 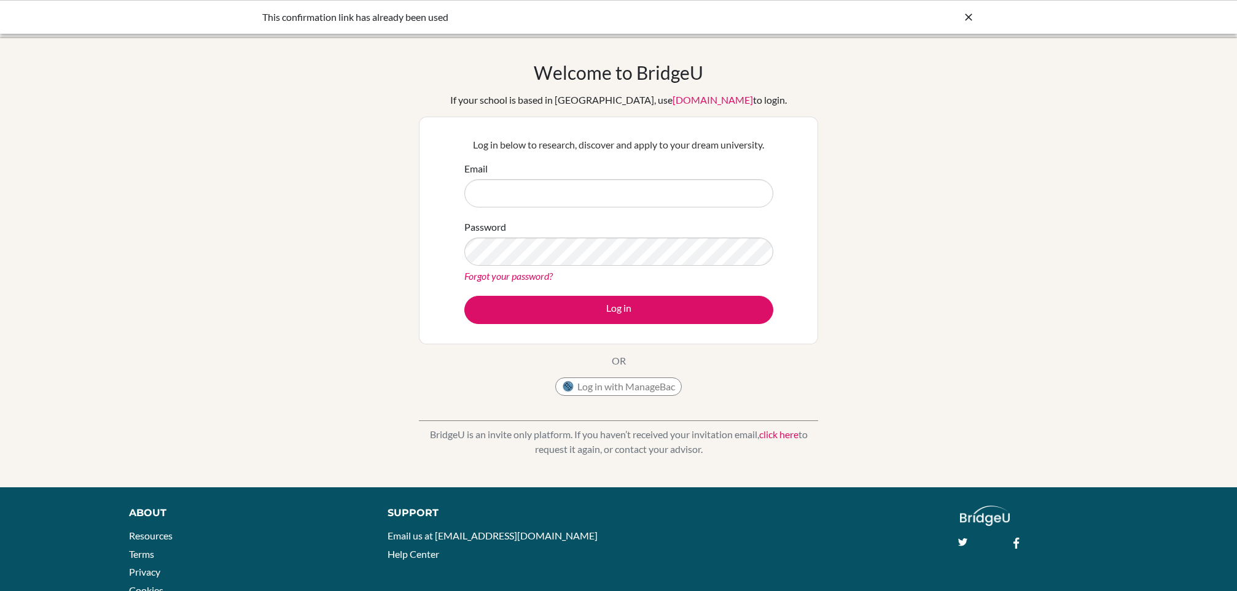 I want to click on img: logo_white@2x-f4f0deed5e89b7ecb1c2cc34c3e3d731f90f0f143d5ea2071677605dd97b5244.png, so click(x=984, y=516).